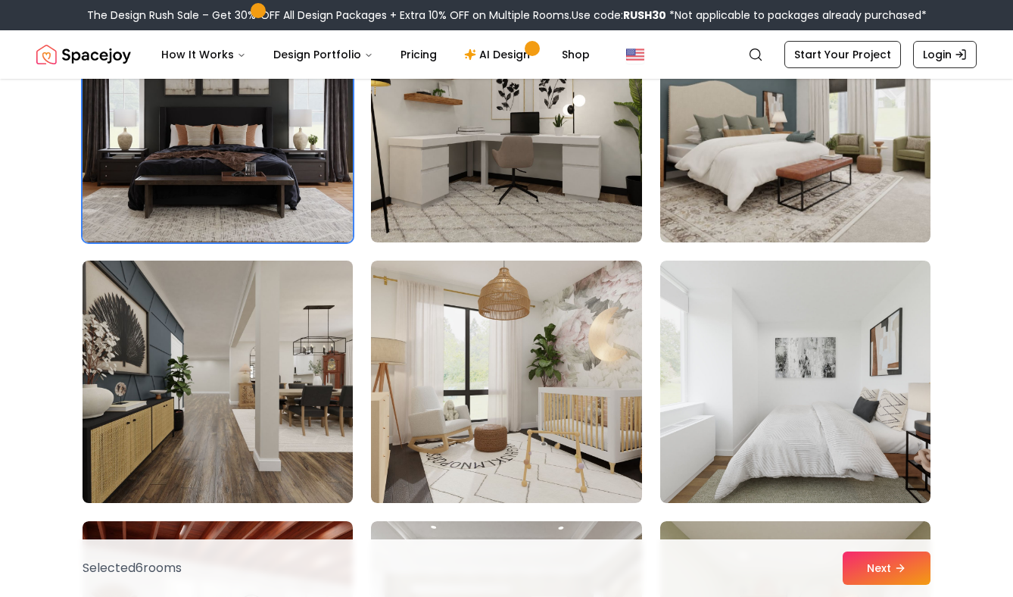  I want to click on button: How It Works, so click(204, 55).